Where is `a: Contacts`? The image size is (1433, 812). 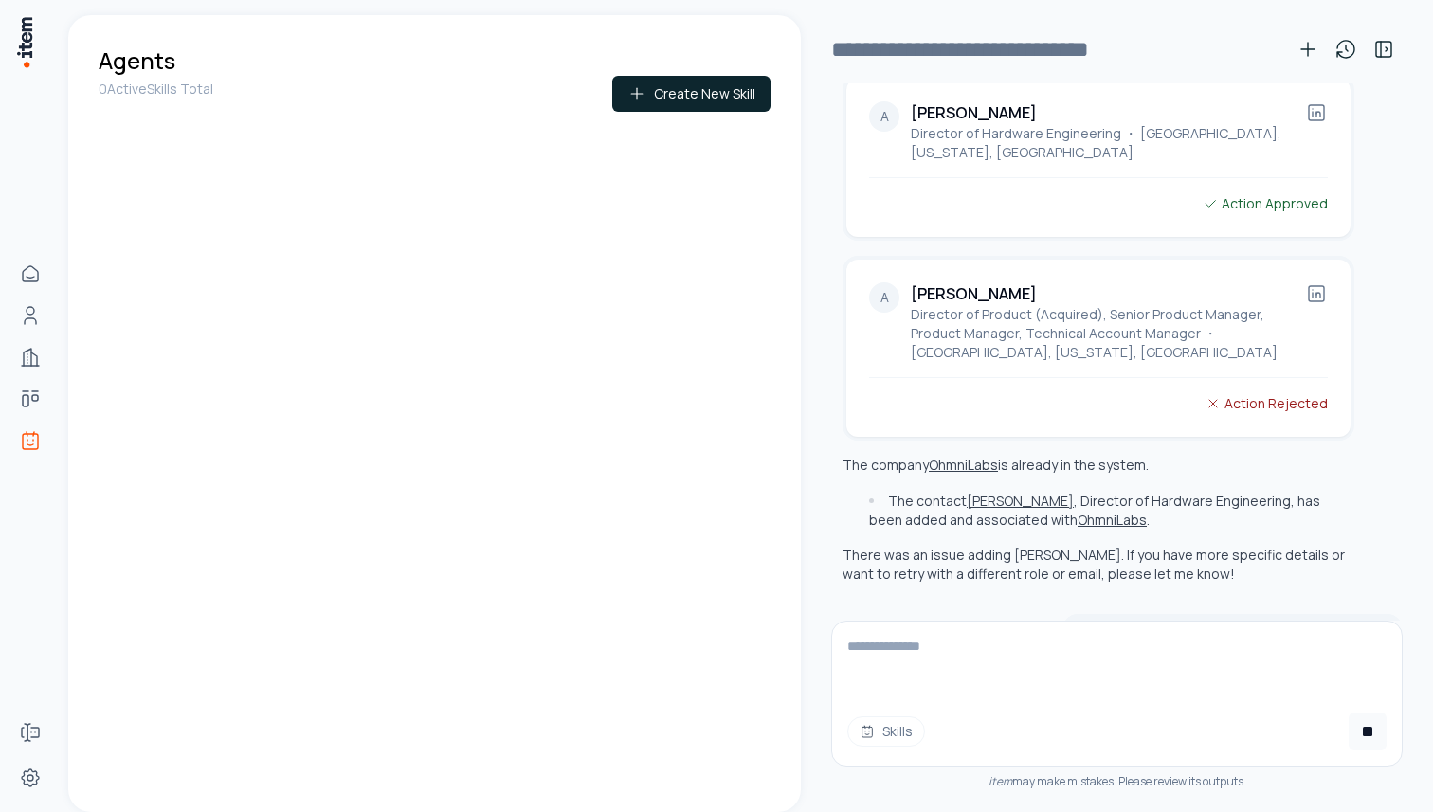 a: Contacts is located at coordinates (30, 316).